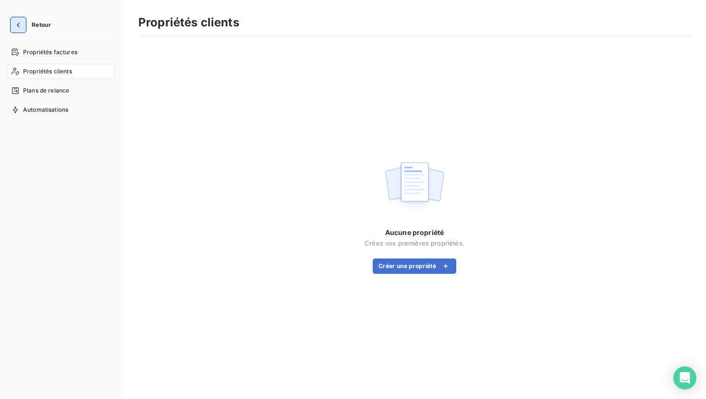 The image size is (706, 399). Describe the element at coordinates (61, 91) in the screenshot. I see `a: Plans de relance` at that location.